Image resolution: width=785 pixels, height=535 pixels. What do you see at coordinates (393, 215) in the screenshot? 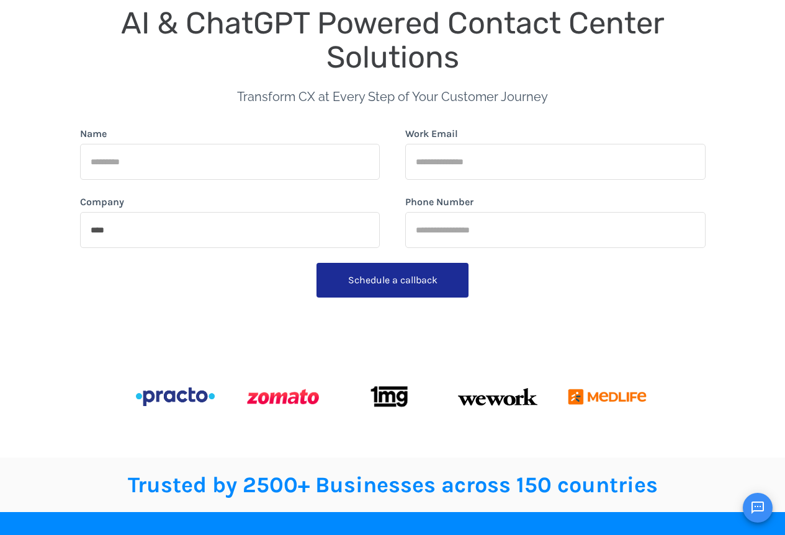
I see `form: form` at bounding box center [393, 215].